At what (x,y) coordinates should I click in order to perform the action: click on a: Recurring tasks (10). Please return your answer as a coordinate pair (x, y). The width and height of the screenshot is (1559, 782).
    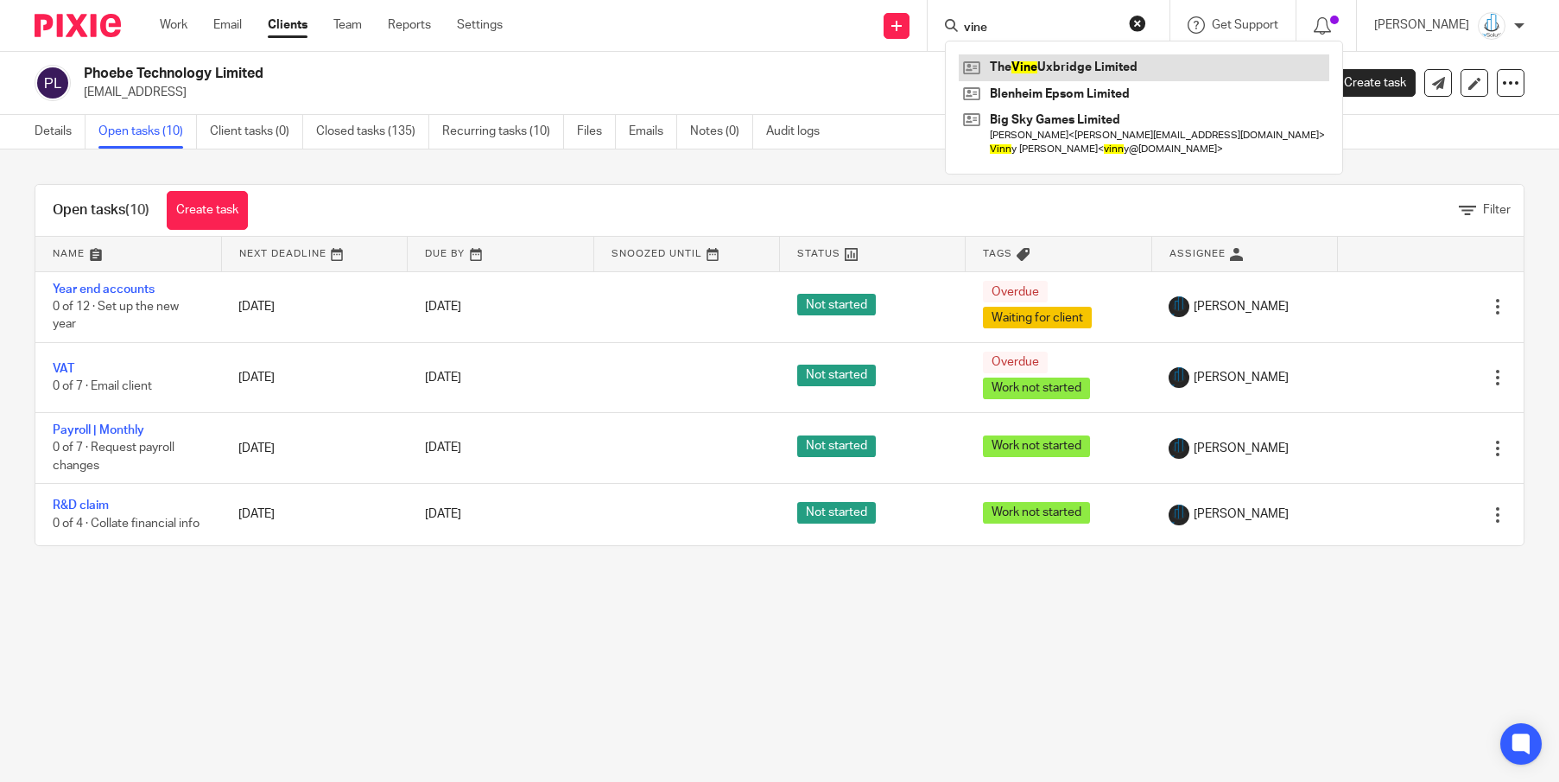
    Looking at the image, I should click on (503, 131).